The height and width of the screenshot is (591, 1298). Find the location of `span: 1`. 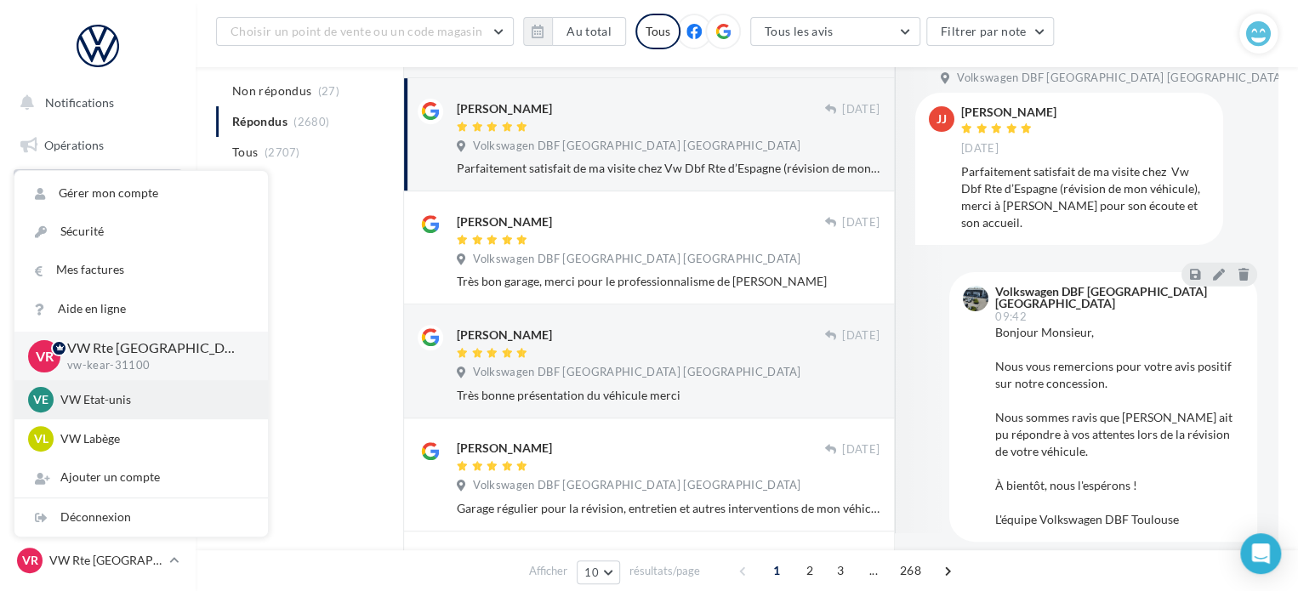

span: 1 is located at coordinates (777, 571).